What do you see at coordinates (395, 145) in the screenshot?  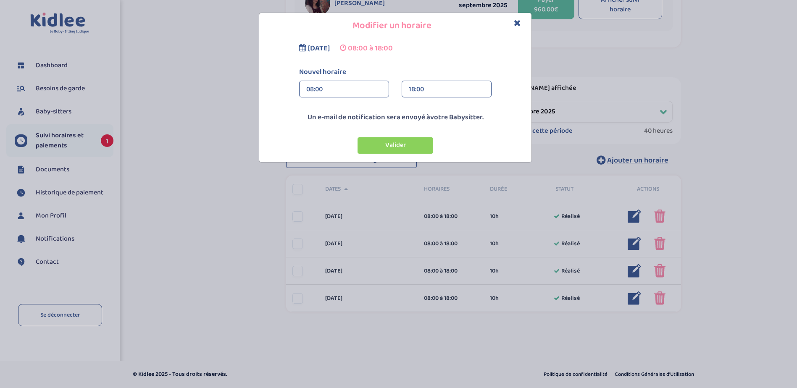 I see `button: Valider` at bounding box center [395, 145].